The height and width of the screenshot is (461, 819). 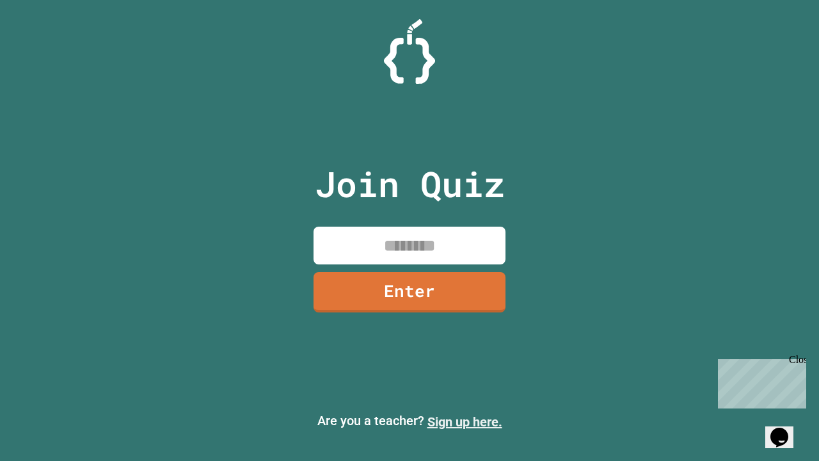 I want to click on p: Are you a teacher?, so click(x=410, y=421).